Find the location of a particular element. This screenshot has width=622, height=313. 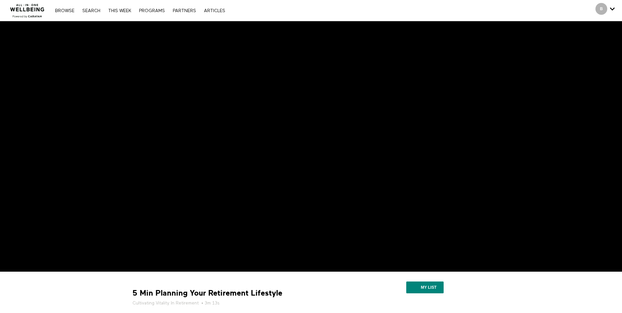

nav: Primary is located at coordinates (140, 10).